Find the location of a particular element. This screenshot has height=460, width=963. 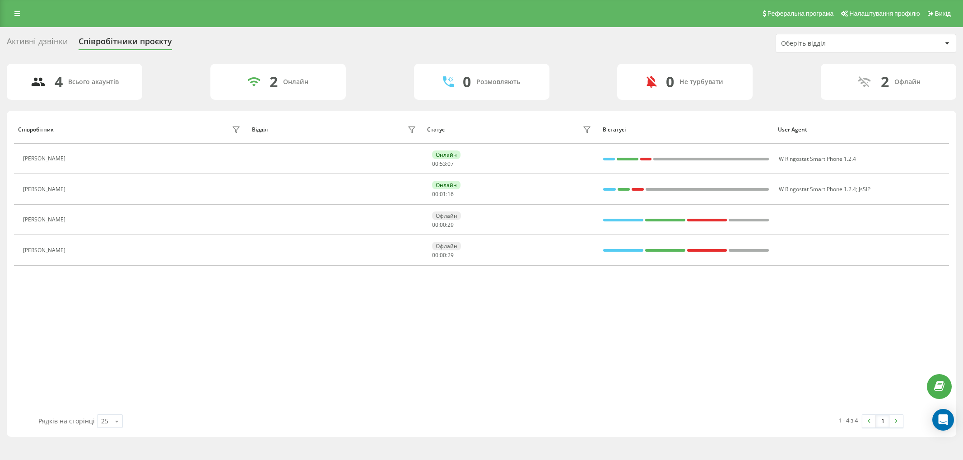

span: 07 is located at coordinates (451, 163).